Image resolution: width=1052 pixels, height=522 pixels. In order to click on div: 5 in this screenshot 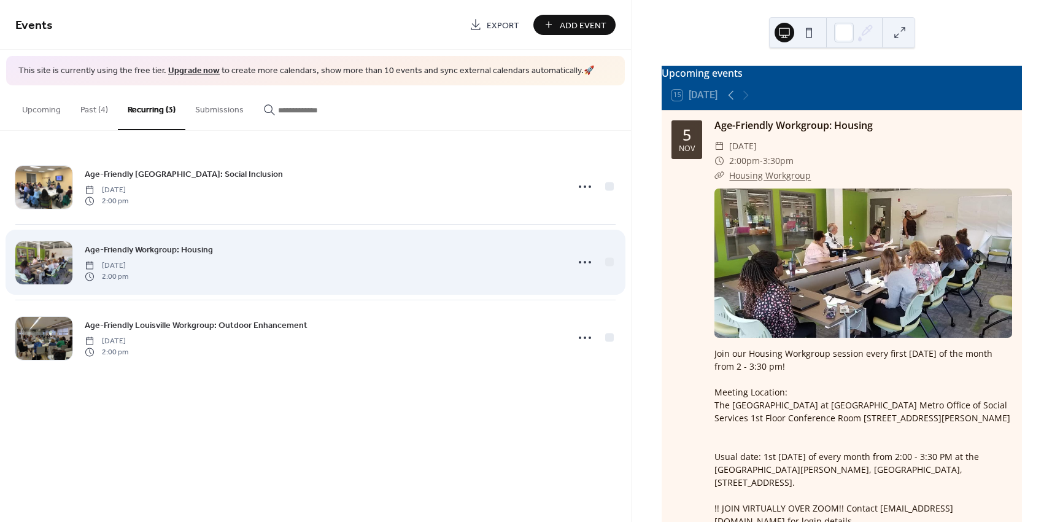, I will do `click(687, 134)`.